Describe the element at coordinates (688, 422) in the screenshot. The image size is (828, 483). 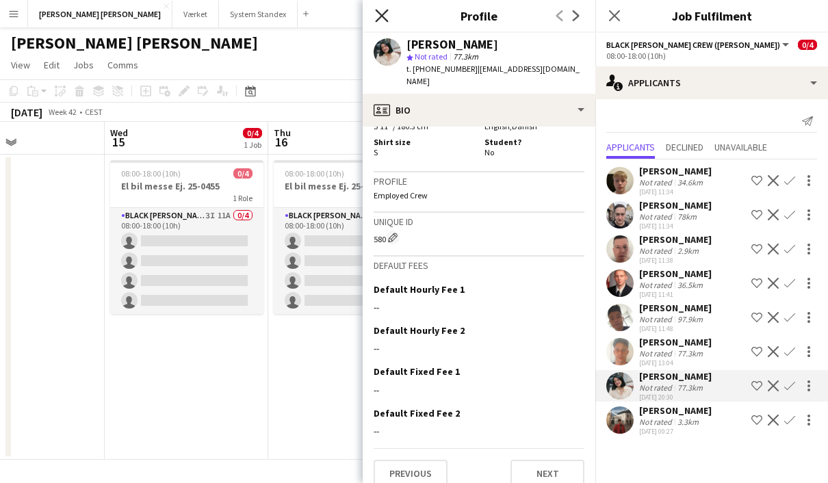
I see `div: 3.3km` at that location.